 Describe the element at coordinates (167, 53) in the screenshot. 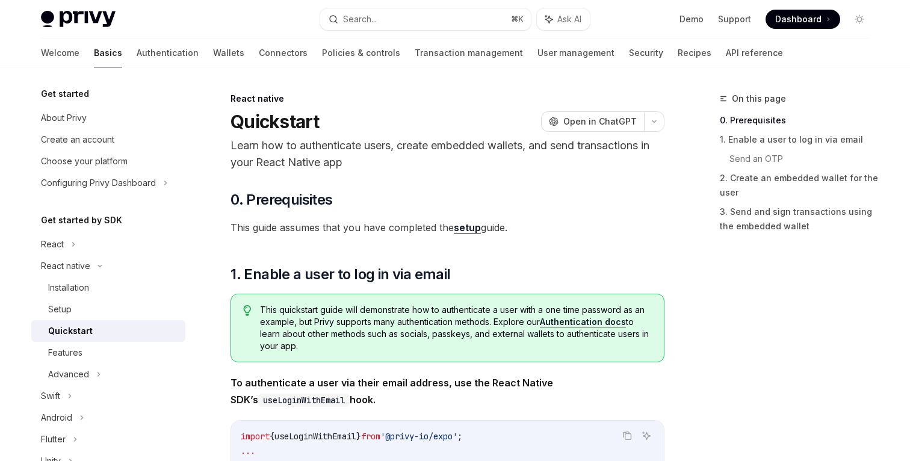

I see `a: Authentication` at that location.